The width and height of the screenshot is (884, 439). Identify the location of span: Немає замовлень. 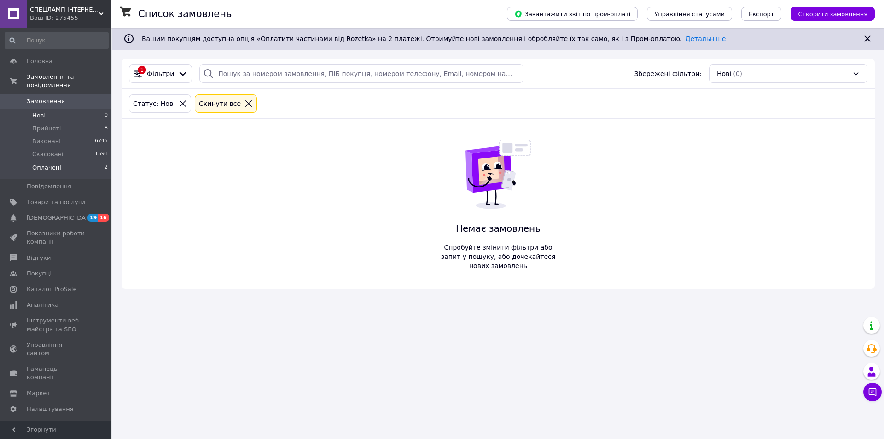
(498, 228).